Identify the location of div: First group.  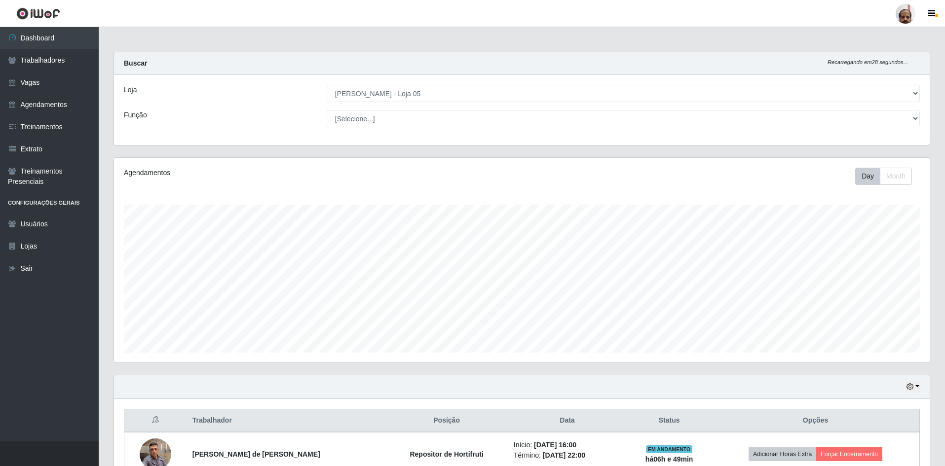
(883, 176).